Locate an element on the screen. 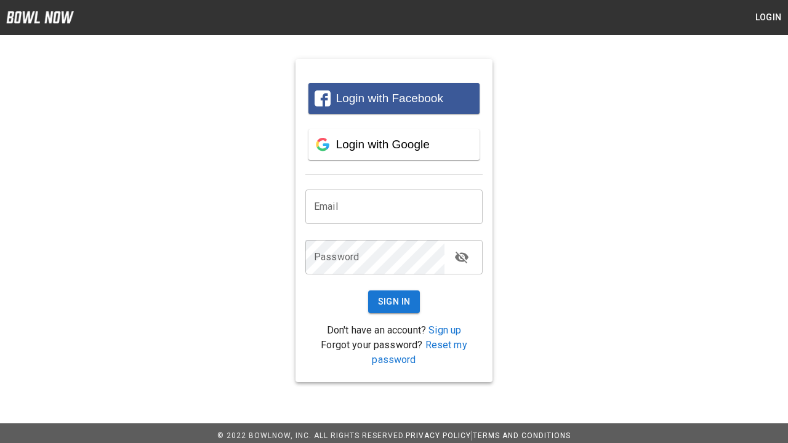 This screenshot has height=443, width=788. button: Login with Facebook is located at coordinates (394, 99).